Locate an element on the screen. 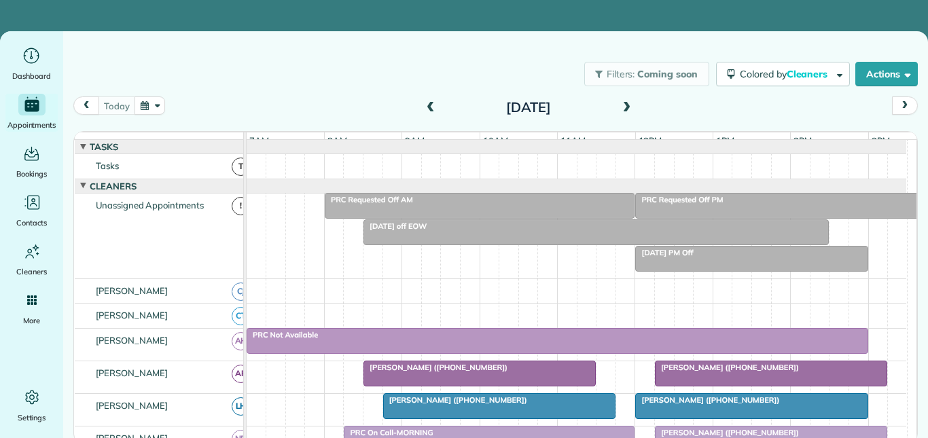 The image size is (928, 438). span: AR is located at coordinates (241, 374).